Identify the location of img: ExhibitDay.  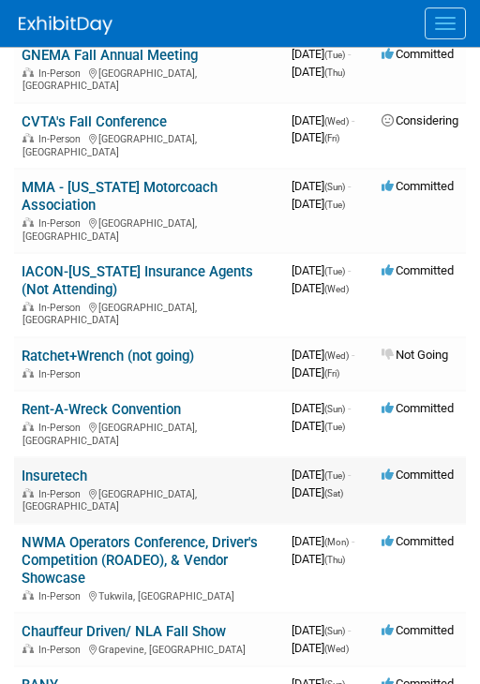
(66, 25).